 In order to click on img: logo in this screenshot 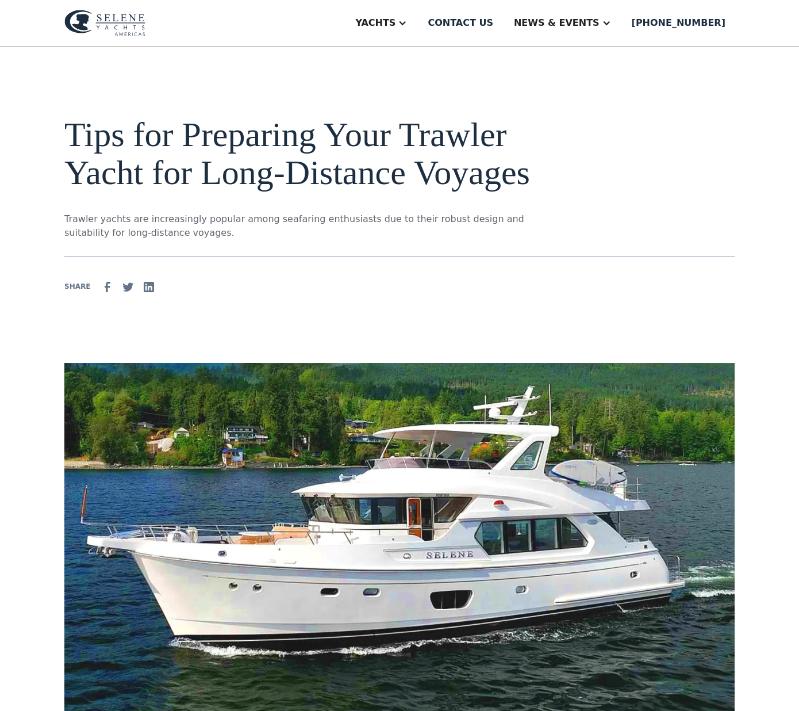, I will do `click(105, 23)`.